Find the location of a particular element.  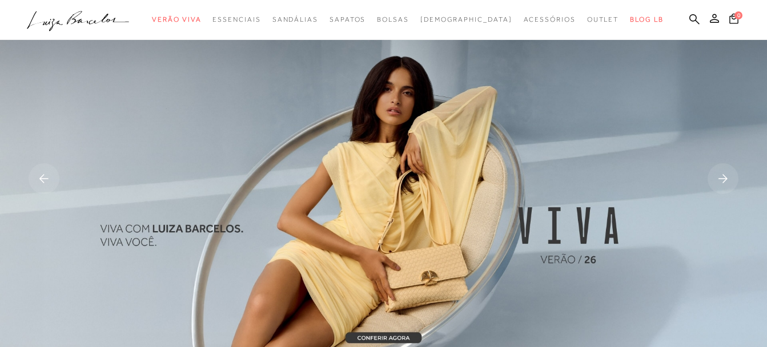

a: noSubCategoriesText is located at coordinates (466, 19).